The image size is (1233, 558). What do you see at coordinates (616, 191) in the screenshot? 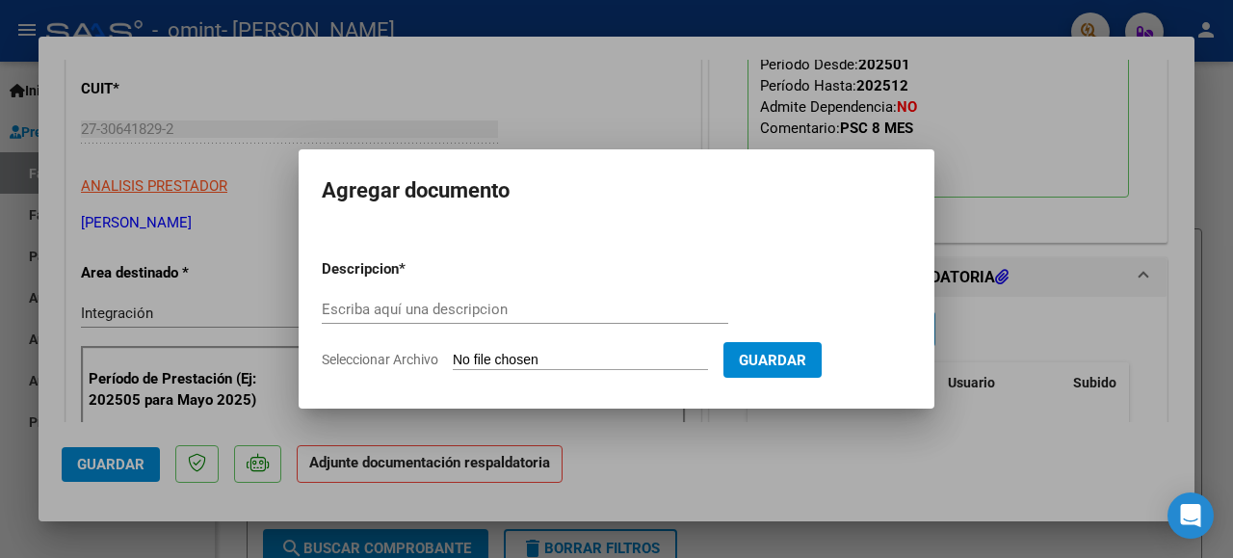
I see `h2: Agregar documento` at bounding box center [616, 191].